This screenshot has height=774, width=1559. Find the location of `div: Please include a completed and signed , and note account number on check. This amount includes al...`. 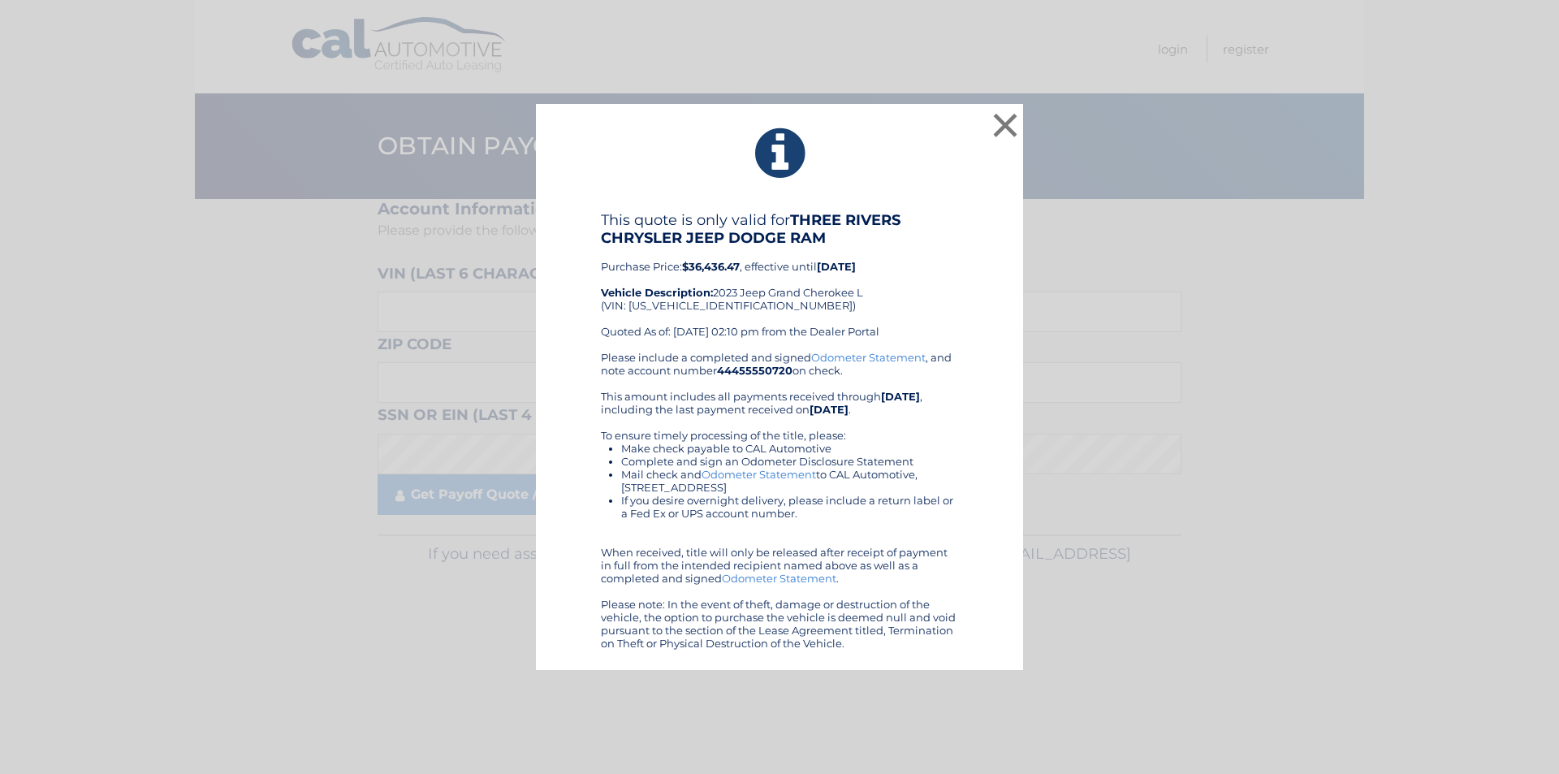

div: Please include a completed and signed , and note account number on check. This amount includes al... is located at coordinates (780, 500).